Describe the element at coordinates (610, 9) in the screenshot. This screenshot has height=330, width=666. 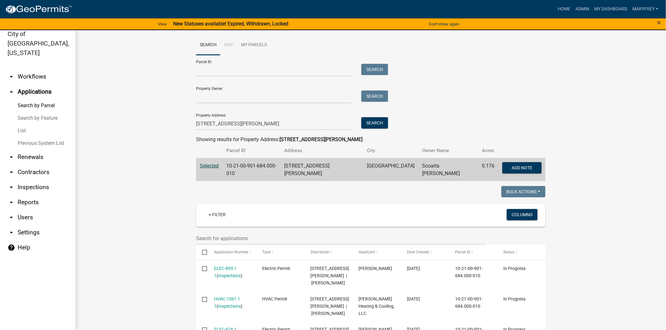
I see `a: My Dashboard` at that location.